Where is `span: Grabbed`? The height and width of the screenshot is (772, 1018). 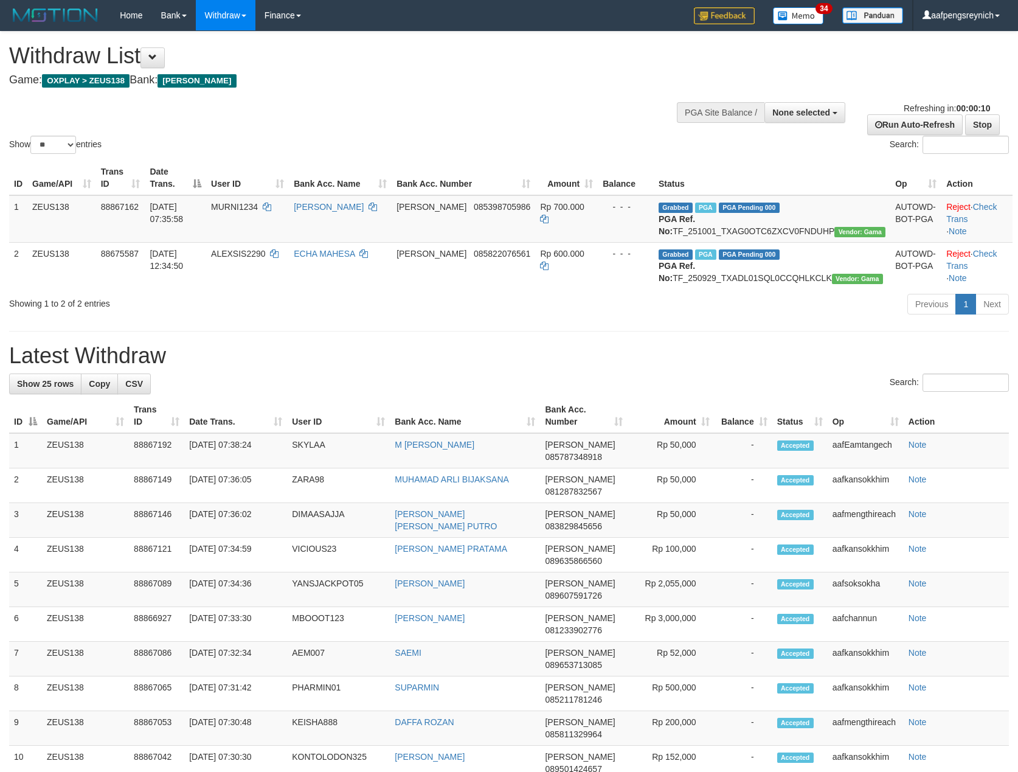 span: Grabbed is located at coordinates (676, 254).